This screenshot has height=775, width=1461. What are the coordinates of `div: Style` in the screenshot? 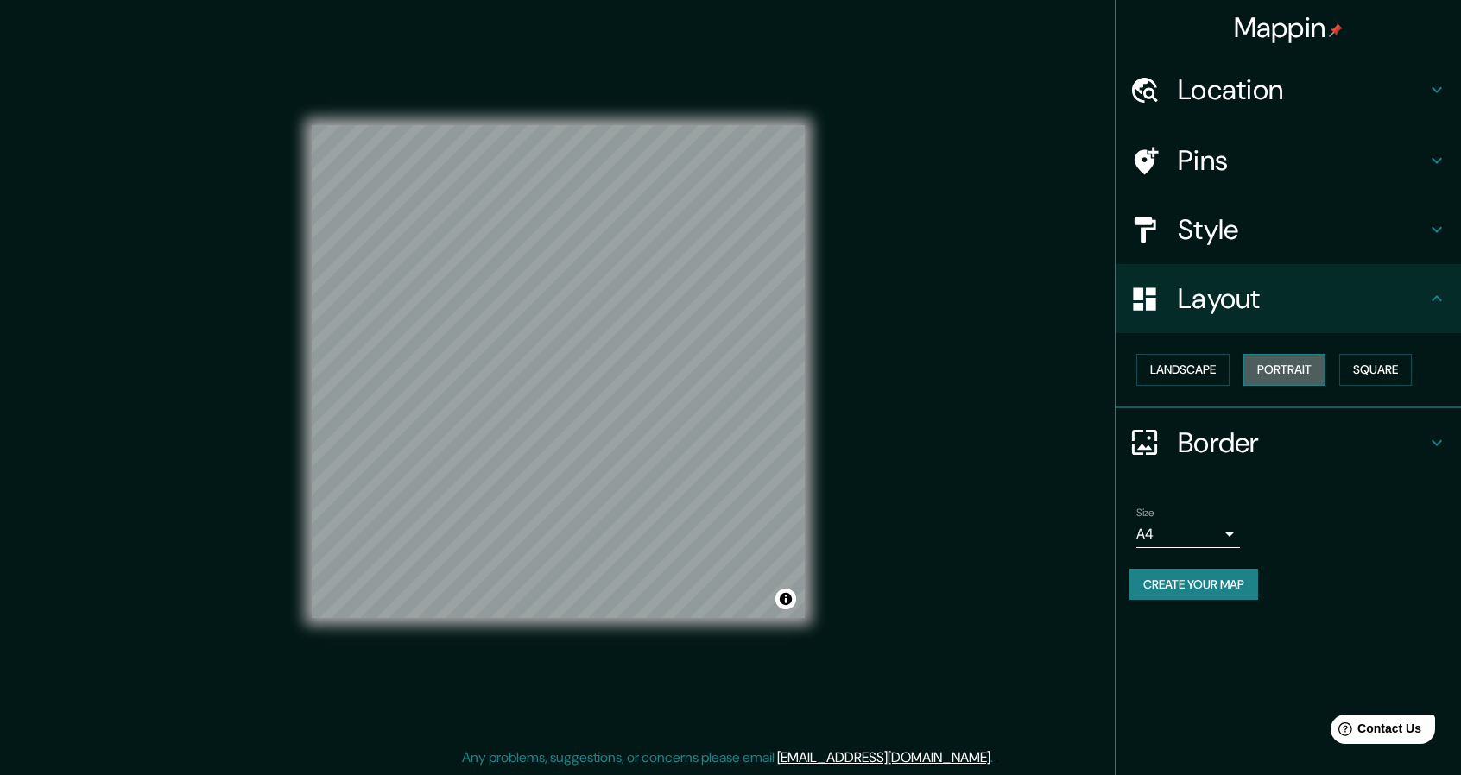 It's located at (1288, 230).